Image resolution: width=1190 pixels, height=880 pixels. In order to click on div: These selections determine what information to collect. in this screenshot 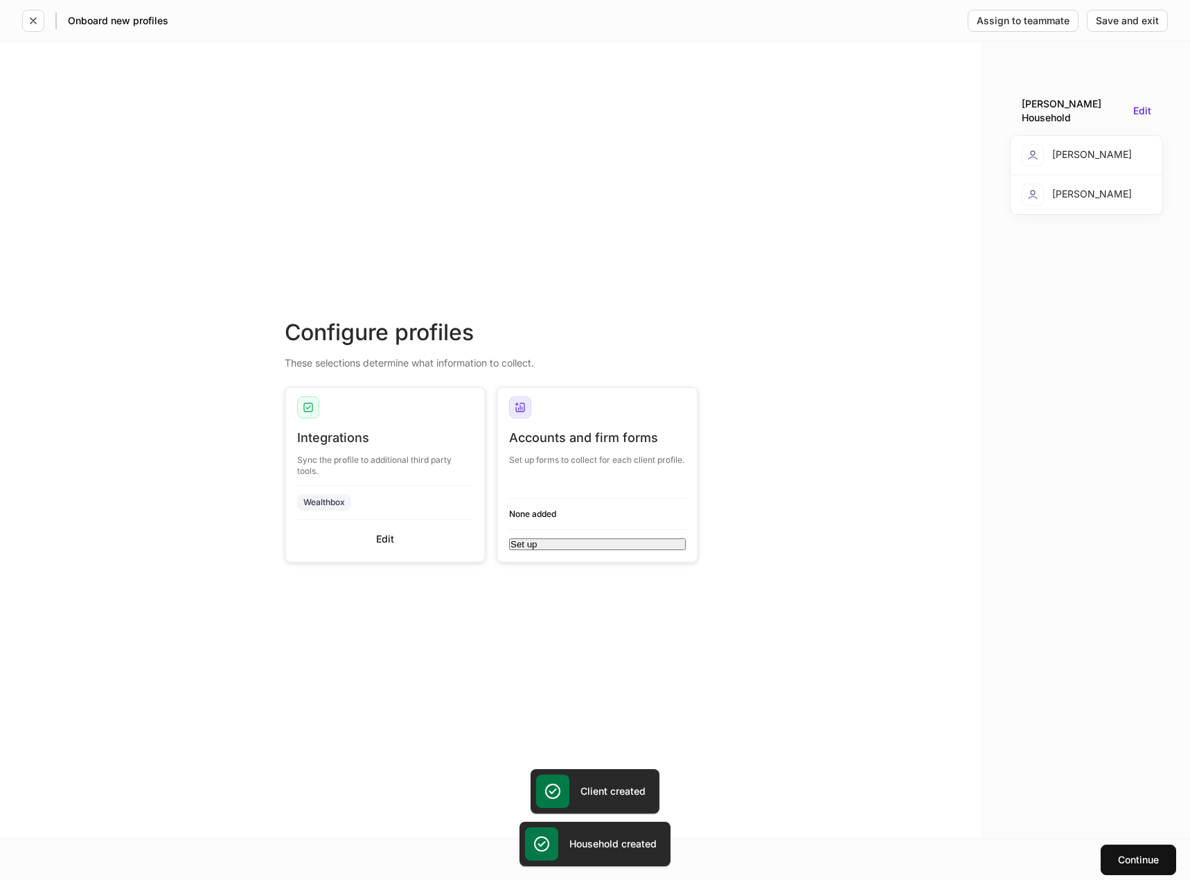, I will do `click(491, 359)`.